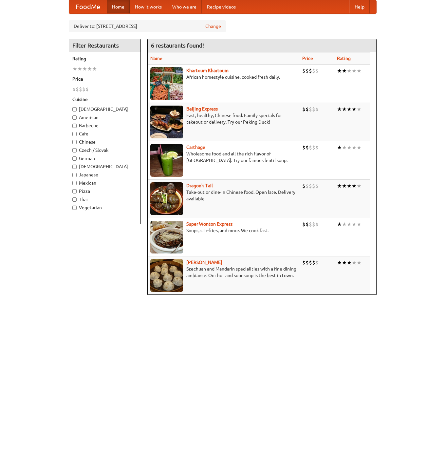  What do you see at coordinates (105, 79) in the screenshot?
I see `h5: Price` at bounding box center [105, 79].